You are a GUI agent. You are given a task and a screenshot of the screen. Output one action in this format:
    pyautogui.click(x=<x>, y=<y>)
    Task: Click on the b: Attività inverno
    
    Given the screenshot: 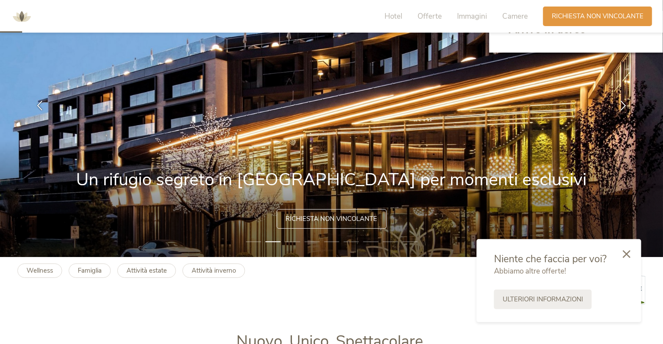 What is the action you would take?
    pyautogui.click(x=214, y=270)
    